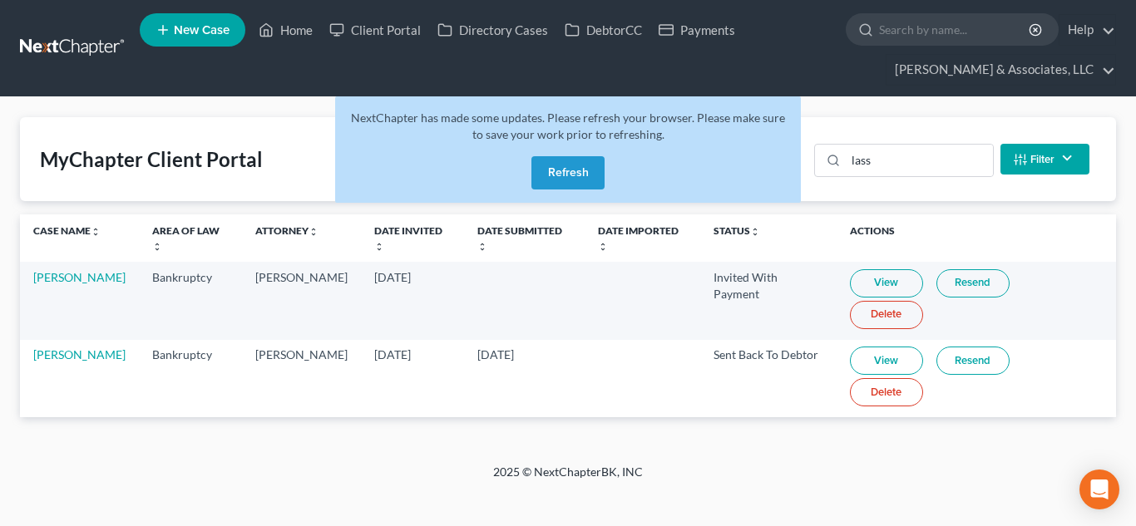 This screenshot has height=526, width=1136. Describe the element at coordinates (492, 30) in the screenshot. I see `a: Directory Cases` at that location.